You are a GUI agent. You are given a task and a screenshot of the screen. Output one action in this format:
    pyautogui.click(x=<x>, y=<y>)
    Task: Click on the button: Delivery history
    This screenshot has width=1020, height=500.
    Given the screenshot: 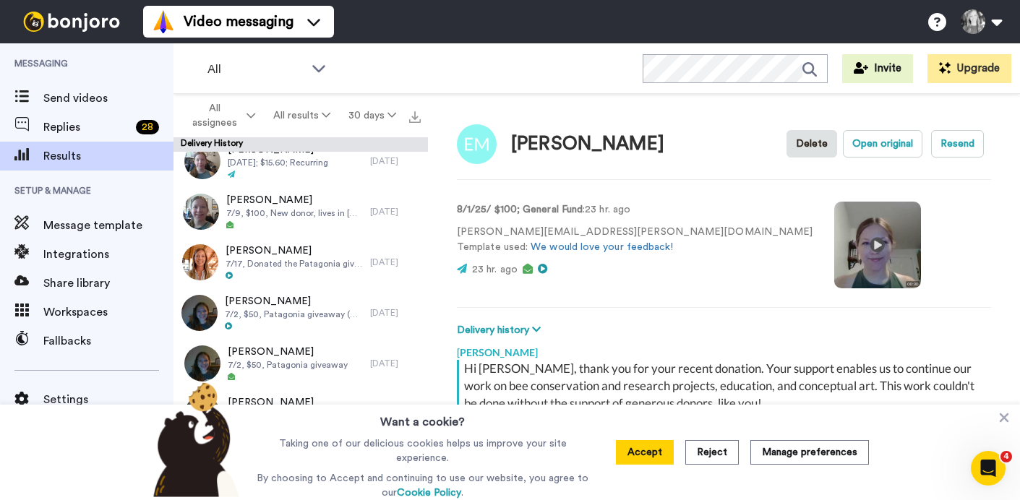 What is the action you would take?
    pyautogui.click(x=501, y=330)
    